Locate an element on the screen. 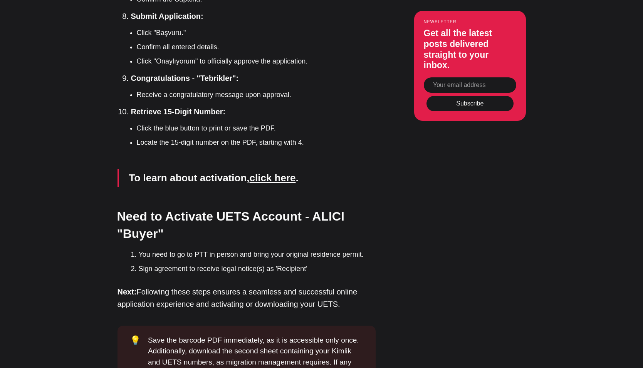 The width and height of the screenshot is (643, 368). blockquote: To learn about activation, . is located at coordinates (247, 178).